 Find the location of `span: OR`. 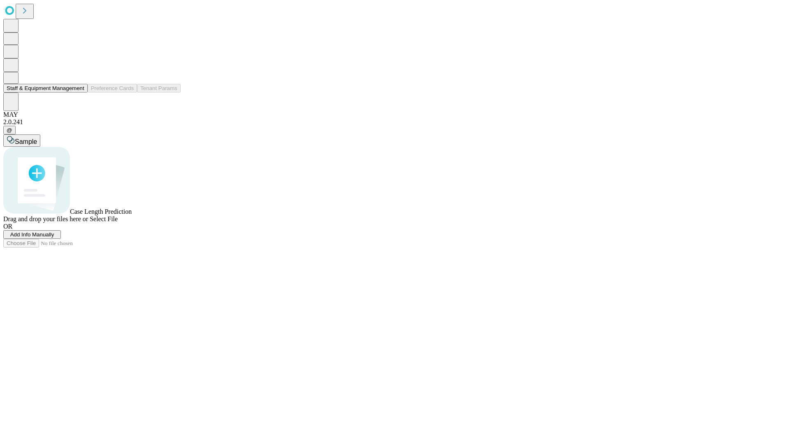

span: OR is located at coordinates (8, 226).